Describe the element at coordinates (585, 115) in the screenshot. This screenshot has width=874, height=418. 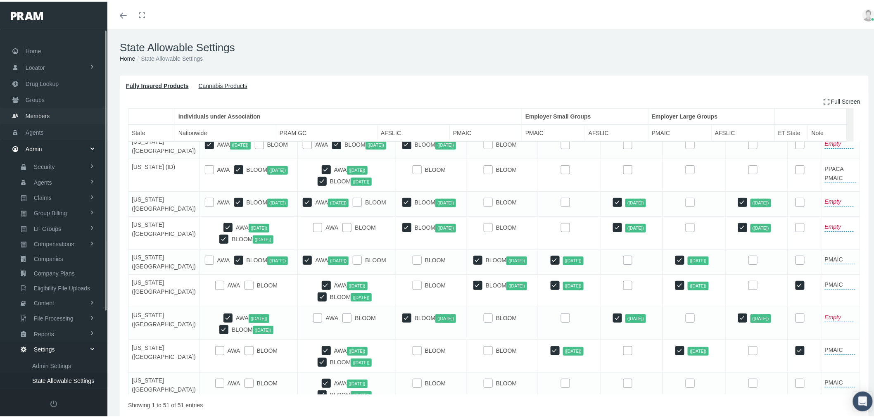
I see `th: Employer Small Groups` at that location.